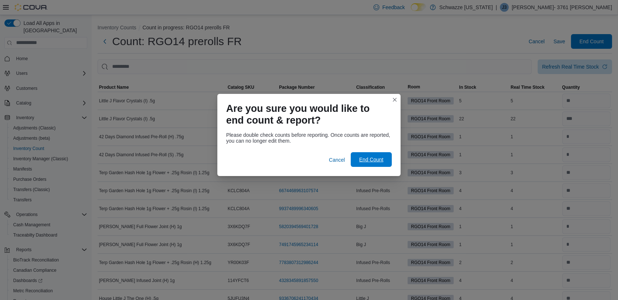 The image size is (618, 300). What do you see at coordinates (395, 100) in the screenshot?
I see `button: Closes this modal window` at bounding box center [395, 100].